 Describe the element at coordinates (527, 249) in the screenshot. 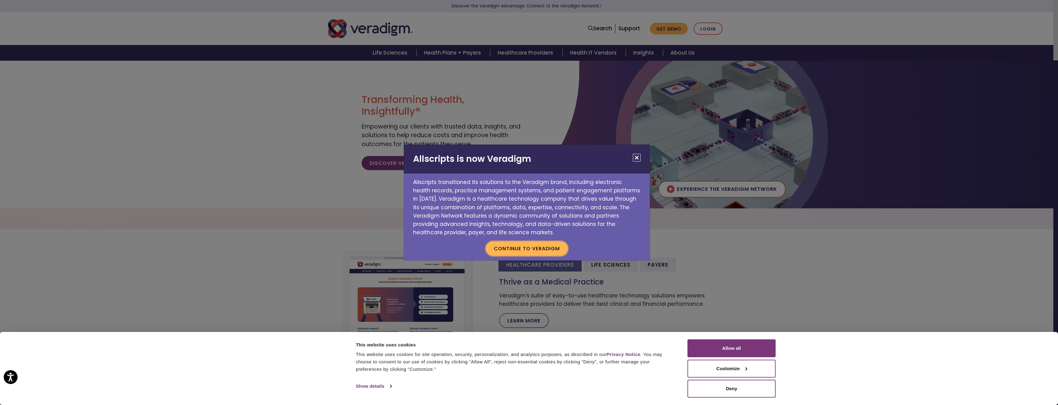

I see `button: Continue to Veradigm` at that location.